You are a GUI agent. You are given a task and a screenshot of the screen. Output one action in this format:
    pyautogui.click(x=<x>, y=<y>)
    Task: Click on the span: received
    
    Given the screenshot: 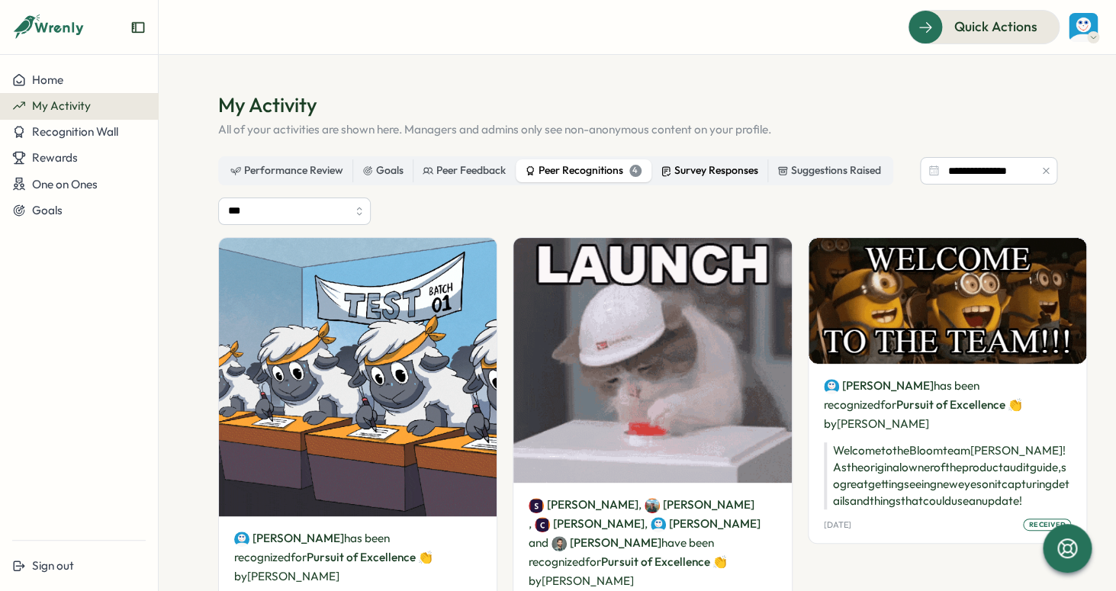 What is the action you would take?
    pyautogui.click(x=1048, y=525)
    